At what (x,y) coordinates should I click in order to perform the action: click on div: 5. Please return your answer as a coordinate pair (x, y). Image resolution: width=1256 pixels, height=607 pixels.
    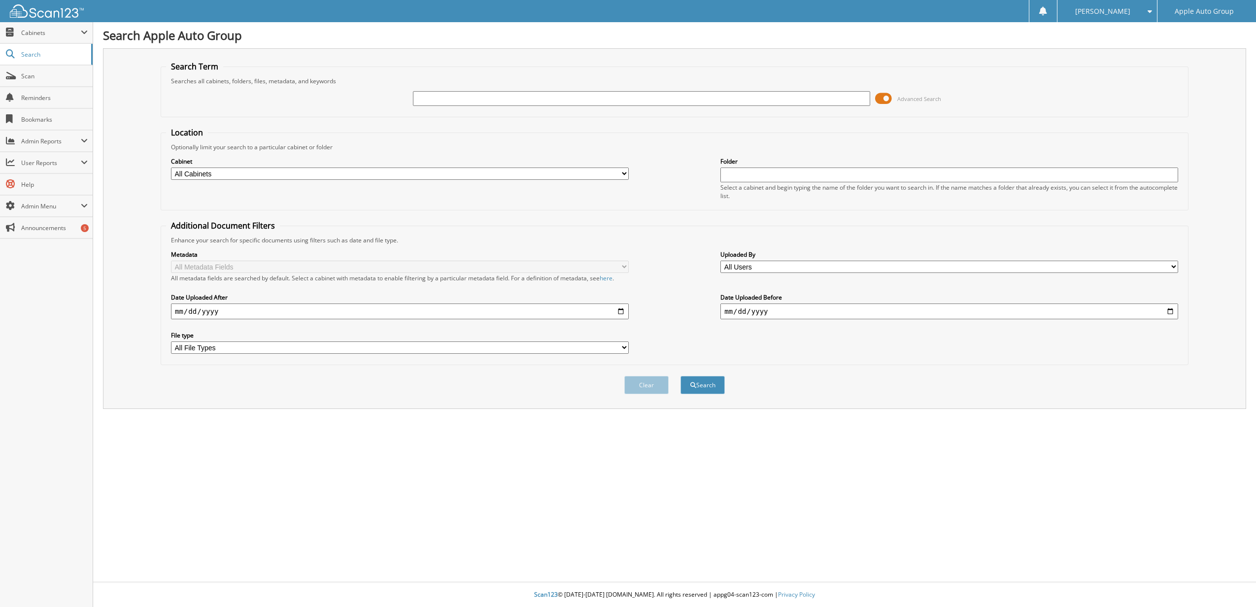
    Looking at the image, I should click on (85, 228).